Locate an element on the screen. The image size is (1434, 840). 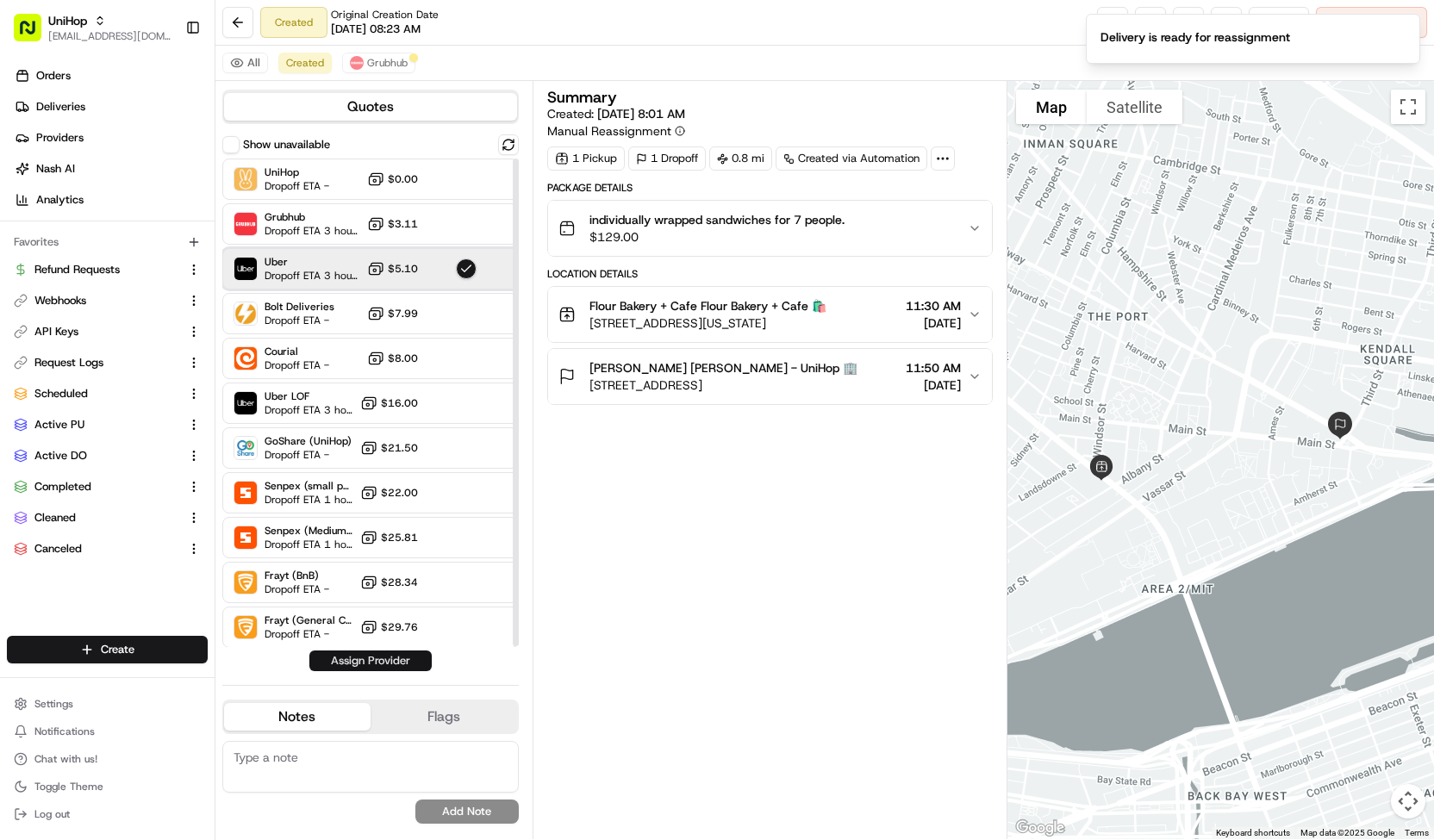
a: Orders is located at coordinates (110, 76).